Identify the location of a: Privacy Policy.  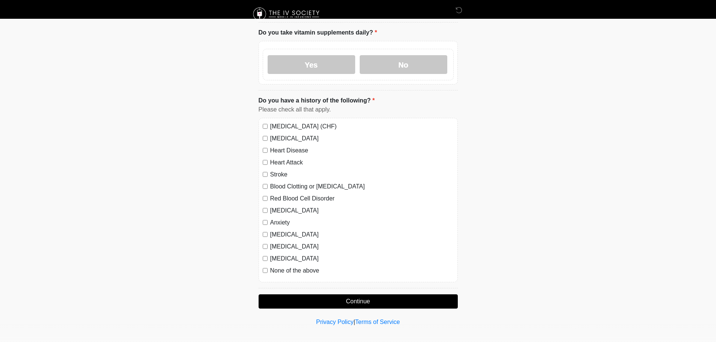
(335, 322).